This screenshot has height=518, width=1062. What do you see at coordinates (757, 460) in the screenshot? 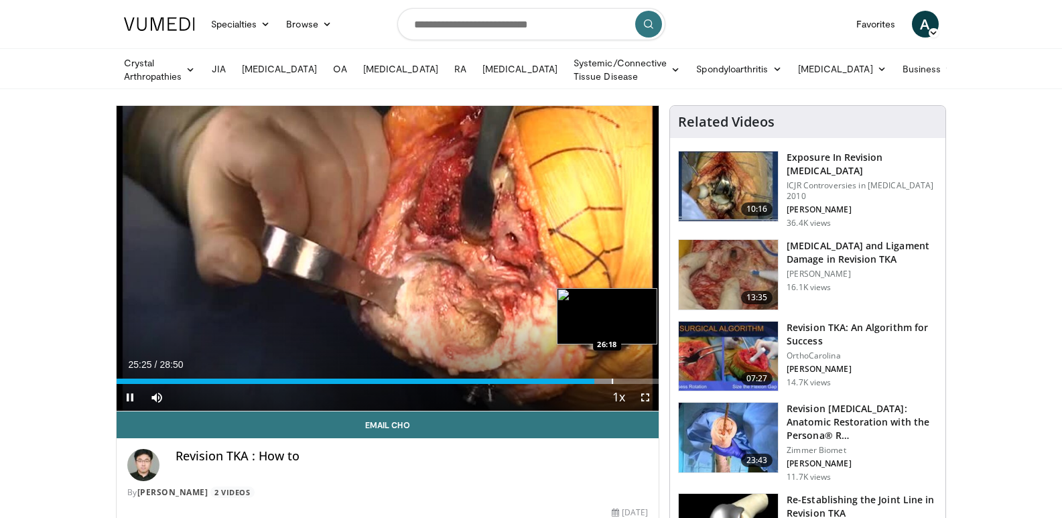
I see `span: 23:43` at bounding box center [757, 460].